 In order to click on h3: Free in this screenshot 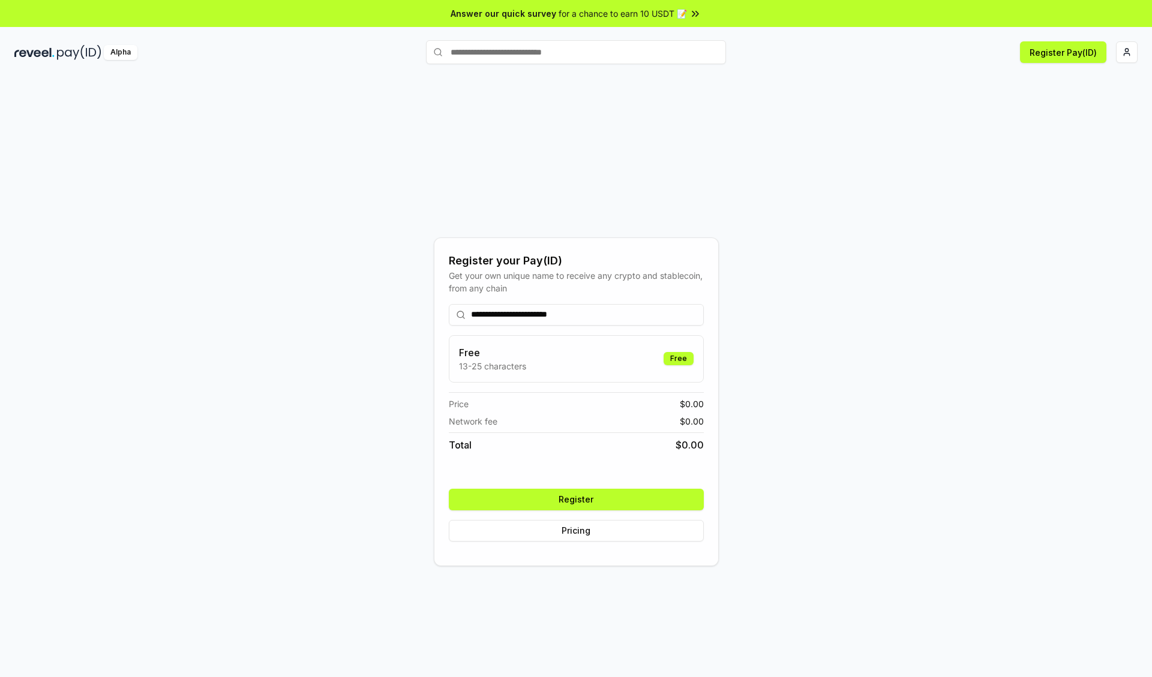, I will do `click(492, 353)`.